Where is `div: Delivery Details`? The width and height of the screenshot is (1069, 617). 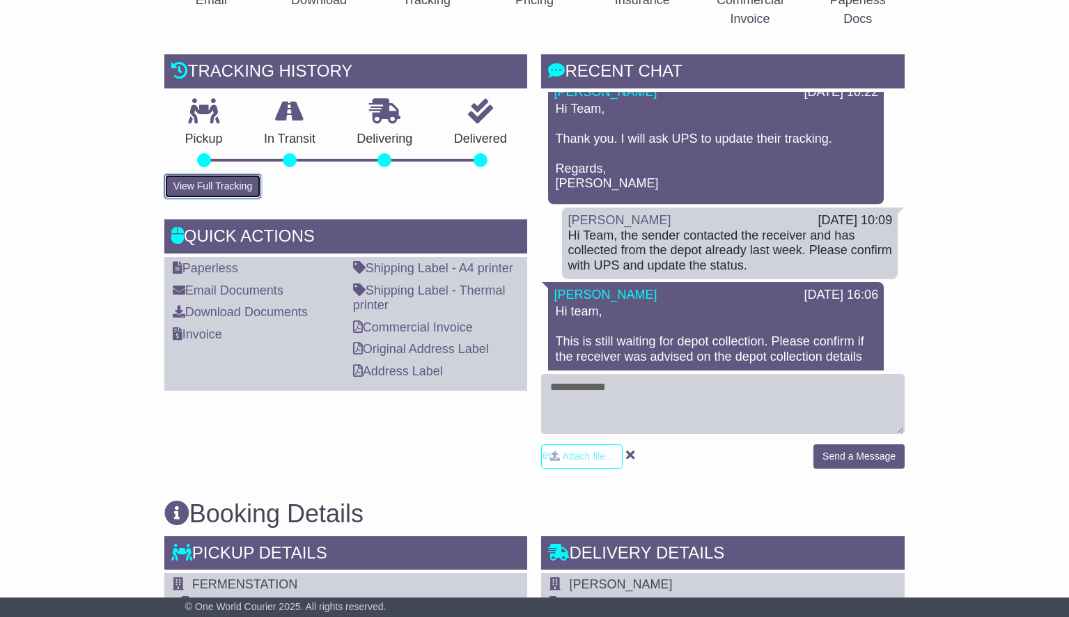 div: Delivery Details is located at coordinates (723, 555).